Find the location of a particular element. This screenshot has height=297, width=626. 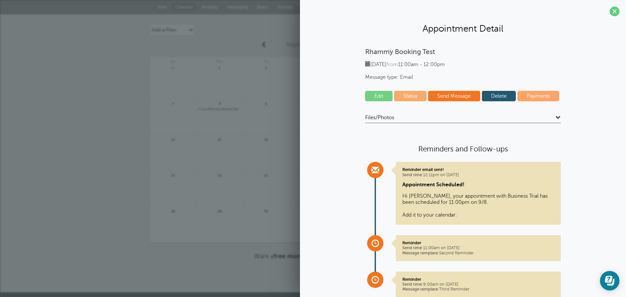

span: Sun is located at coordinates (173, 60).